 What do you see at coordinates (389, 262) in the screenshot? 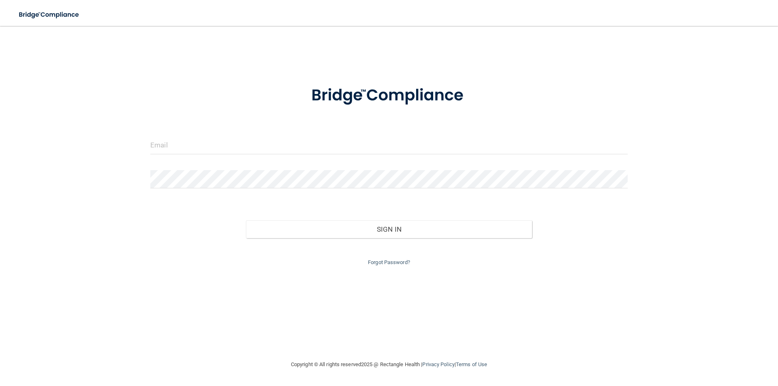
I see `a: Forgot Password?` at bounding box center [389, 262].